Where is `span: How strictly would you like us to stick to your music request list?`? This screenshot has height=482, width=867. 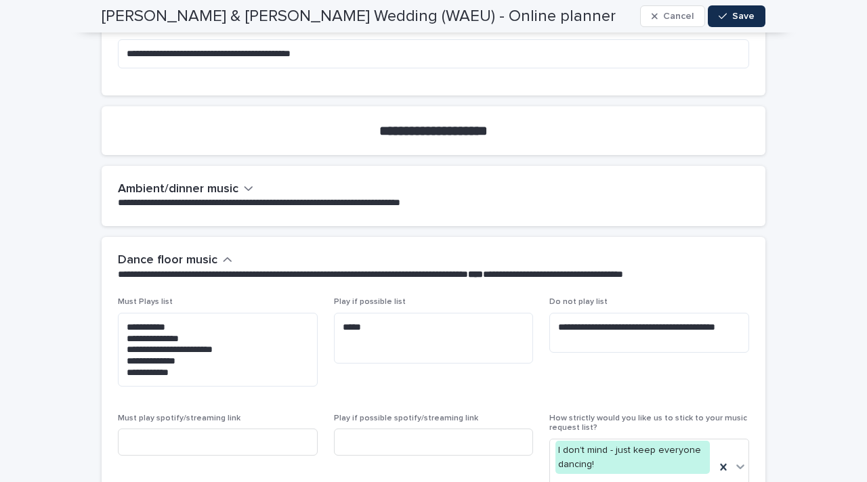 span: How strictly would you like us to stick to your music request list? is located at coordinates (648, 423).